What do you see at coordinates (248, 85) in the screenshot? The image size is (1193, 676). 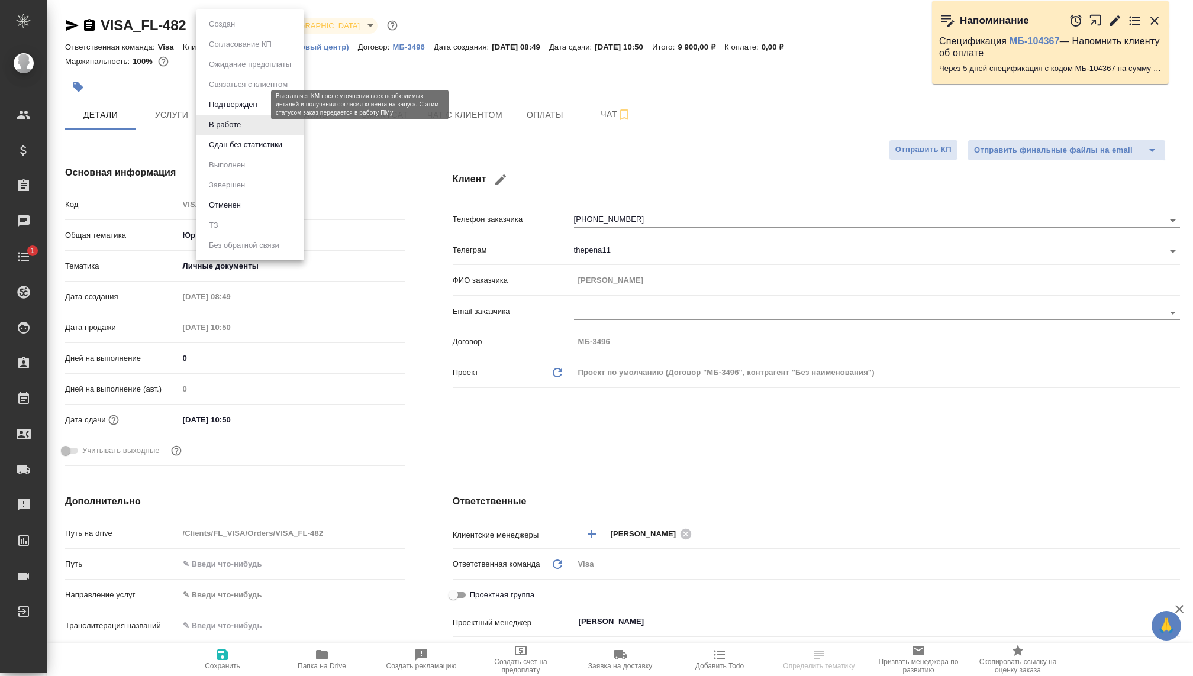 I see `button: Связаться с клиентом` at bounding box center [248, 85].